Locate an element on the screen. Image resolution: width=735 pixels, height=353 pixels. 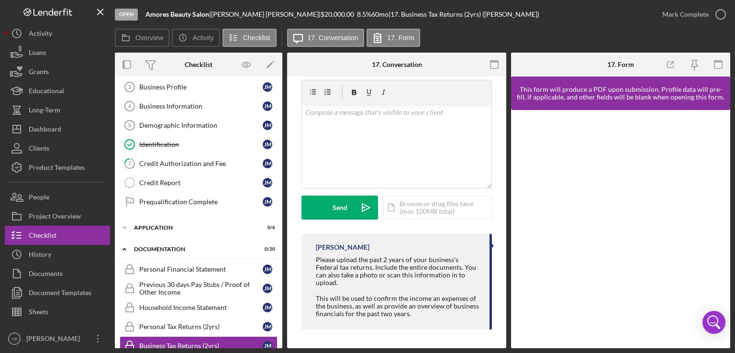
button: Mark Complete is located at coordinates (691, 14).